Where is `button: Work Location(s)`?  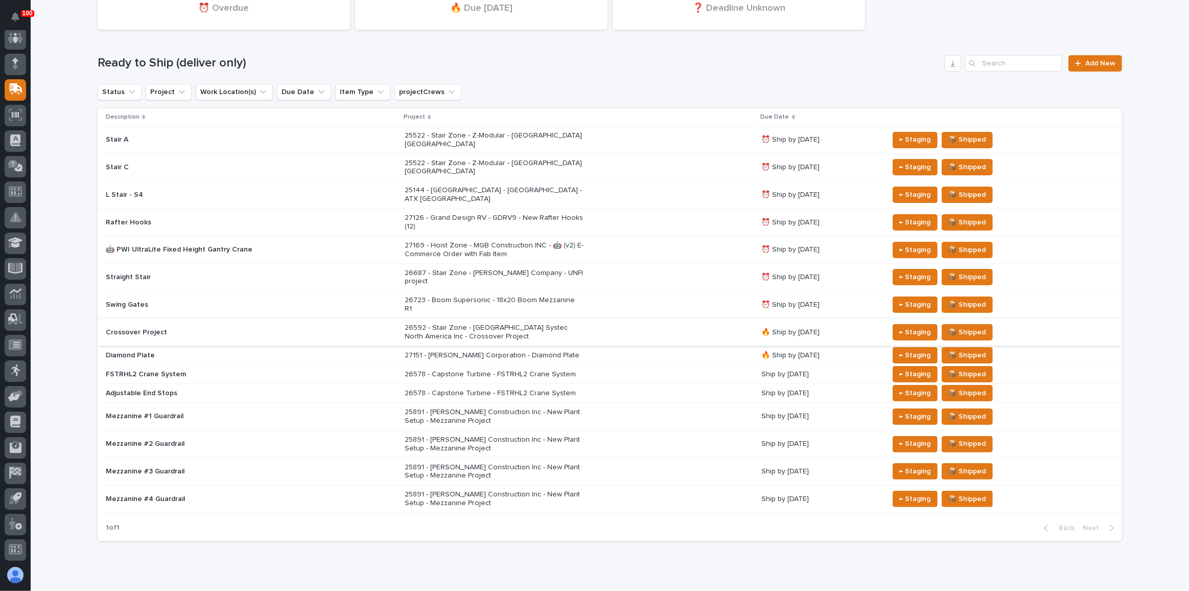
button: Work Location(s) is located at coordinates (234, 92).